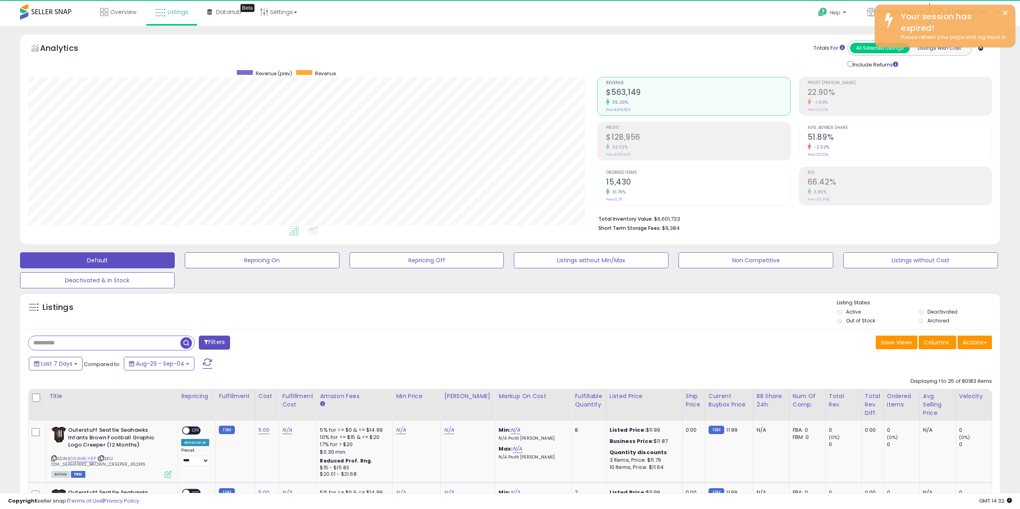 This screenshot has height=509, width=1020. Describe the element at coordinates (818, 200) in the screenshot. I see `small: Prev: 63.96%` at that location.